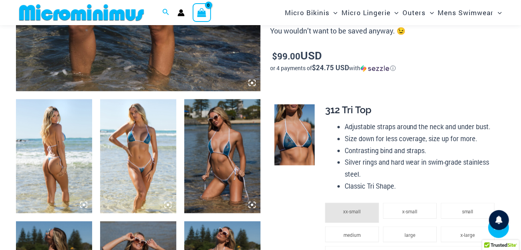 The width and height of the screenshot is (521, 250). Describe the element at coordinates (348, 110) in the screenshot. I see `span: 312 Tri Top` at that location.